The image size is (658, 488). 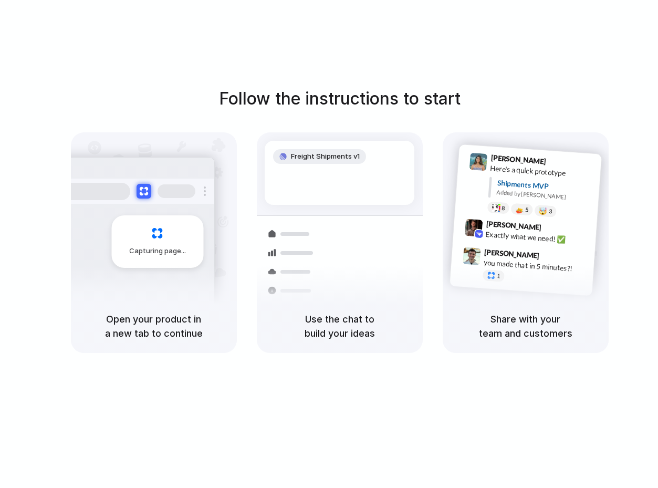 What do you see at coordinates (154, 326) in the screenshot?
I see `h5: Open your product in a new tab to continue` at bounding box center [154, 326].